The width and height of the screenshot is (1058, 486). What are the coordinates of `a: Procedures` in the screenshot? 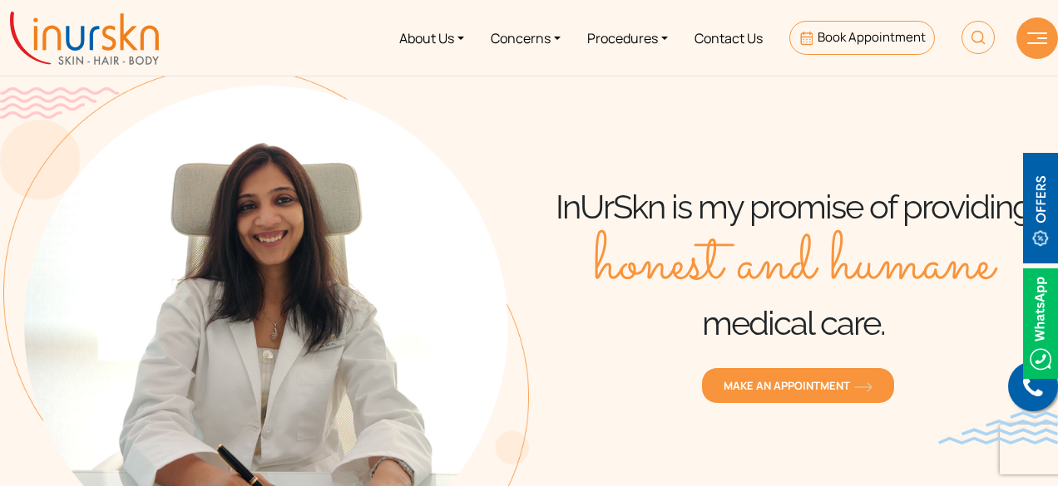 It's located at (627, 37).